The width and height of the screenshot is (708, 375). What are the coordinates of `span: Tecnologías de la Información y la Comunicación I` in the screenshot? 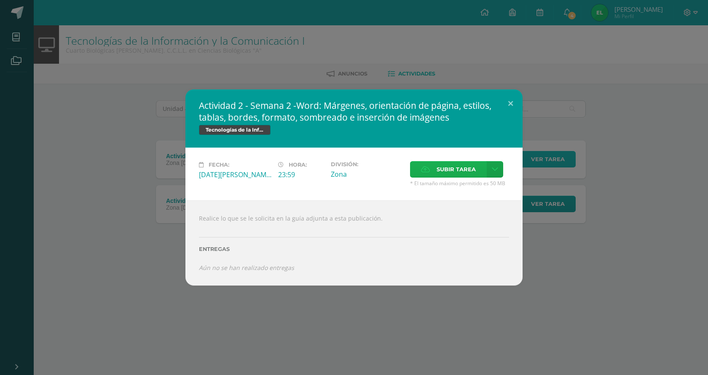 It's located at (235, 130).